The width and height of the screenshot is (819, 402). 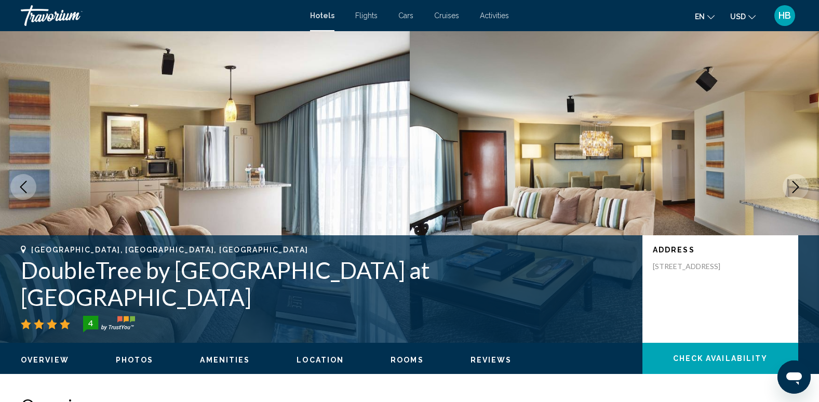 I want to click on button: Change language, so click(x=705, y=16).